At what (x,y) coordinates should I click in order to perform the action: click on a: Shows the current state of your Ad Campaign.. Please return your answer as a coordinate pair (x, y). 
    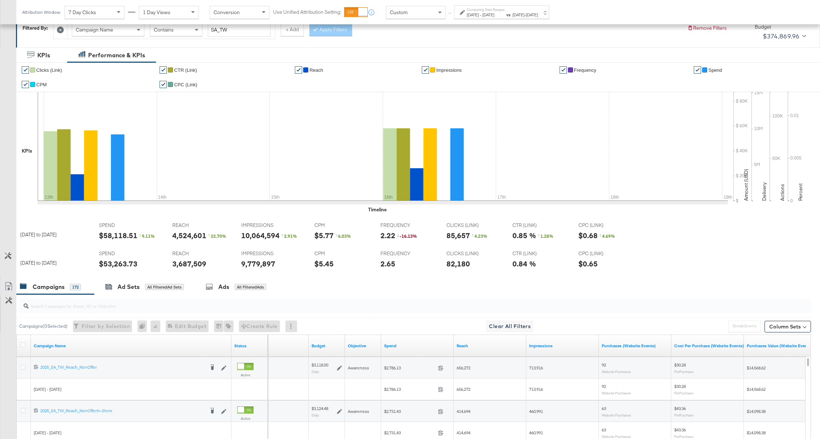
    Looking at the image, I should click on (250, 346).